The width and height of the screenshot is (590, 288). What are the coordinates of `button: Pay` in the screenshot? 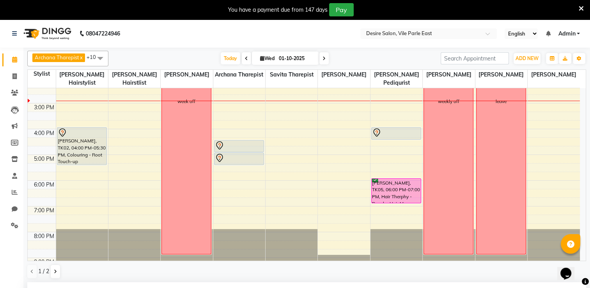 It's located at (341, 10).